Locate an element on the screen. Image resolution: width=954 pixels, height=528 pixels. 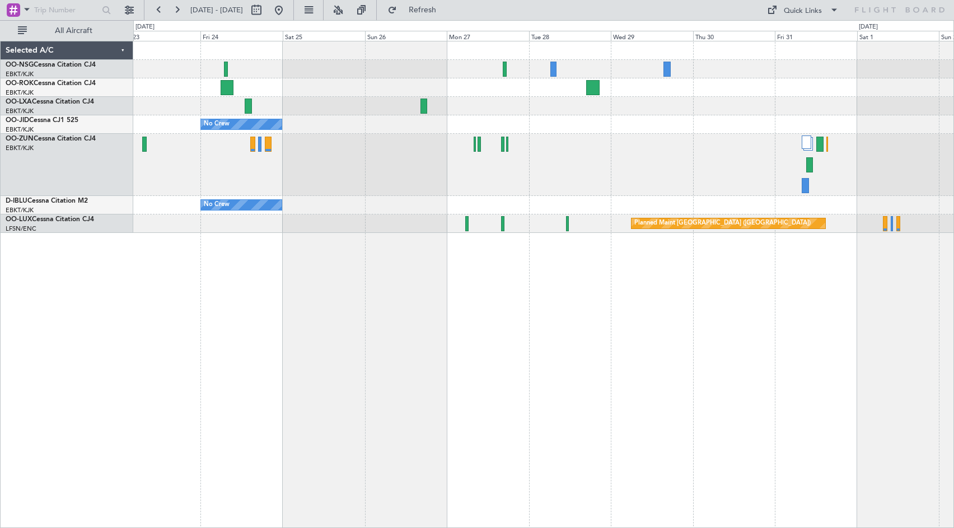
span: OO-NSG is located at coordinates (20, 65).